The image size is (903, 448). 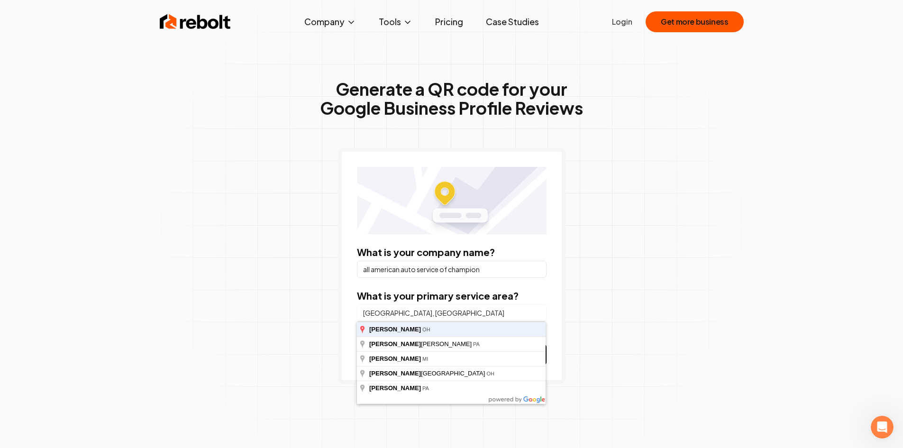 What do you see at coordinates (330, 22) in the screenshot?
I see `button: Company` at bounding box center [330, 22].